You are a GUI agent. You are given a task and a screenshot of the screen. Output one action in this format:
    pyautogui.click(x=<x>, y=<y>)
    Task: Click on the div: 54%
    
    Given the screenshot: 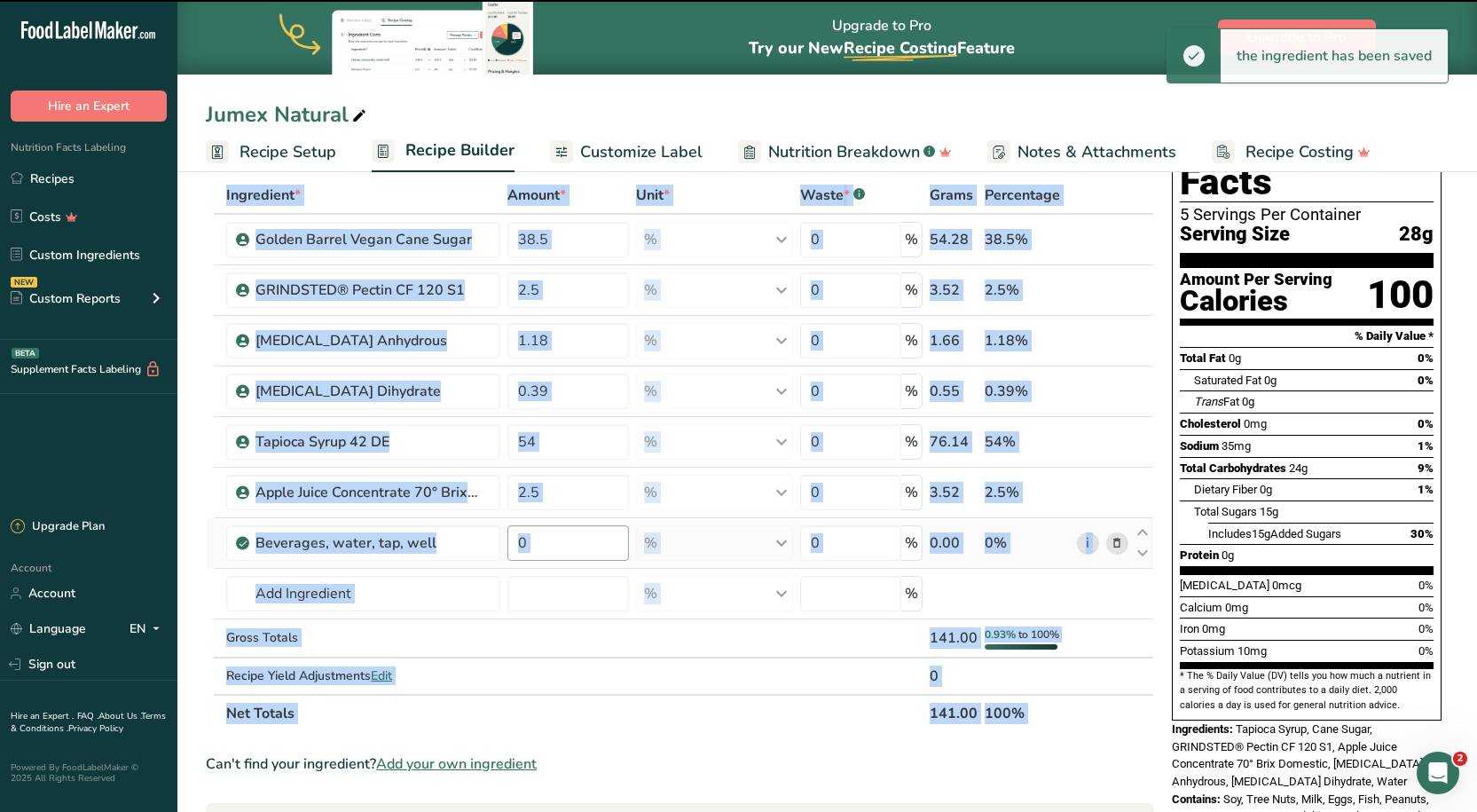 What is the action you would take?
    pyautogui.click(x=1028, y=442)
    